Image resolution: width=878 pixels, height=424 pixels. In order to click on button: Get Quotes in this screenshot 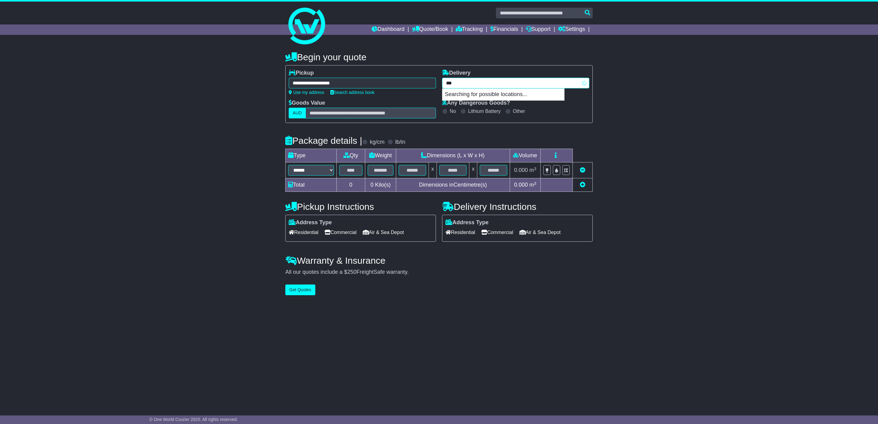, I will do `click(300, 290)`.